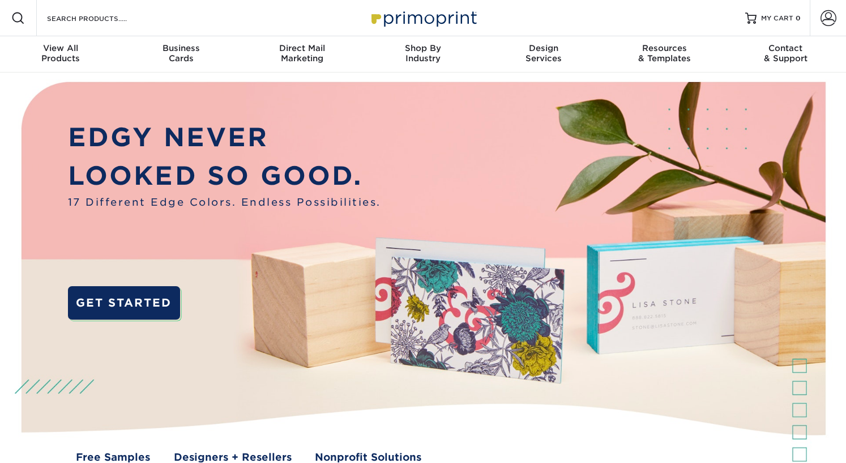 The image size is (846, 463). I want to click on span: Contact, so click(785, 48).